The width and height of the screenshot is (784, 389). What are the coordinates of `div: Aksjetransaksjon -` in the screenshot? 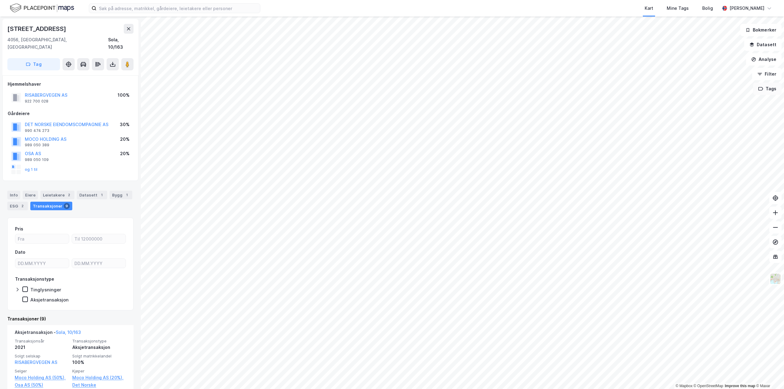 It's located at (48, 334).